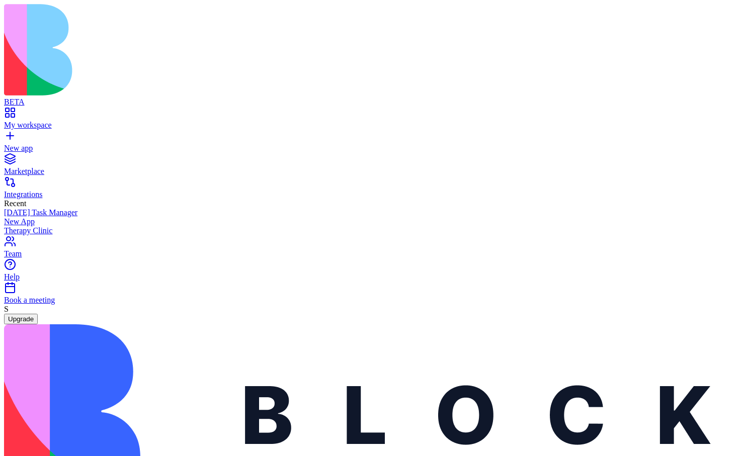 This screenshot has width=743, height=456. What do you see at coordinates (371, 102) in the screenshot?
I see `div: BETA` at bounding box center [371, 102].